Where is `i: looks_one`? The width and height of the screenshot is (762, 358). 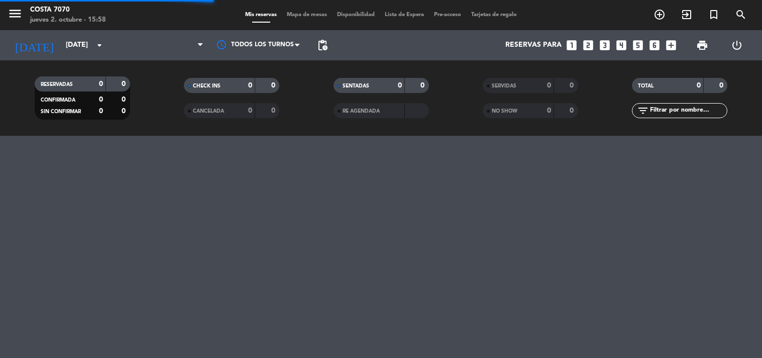 i: looks_one is located at coordinates (572, 45).